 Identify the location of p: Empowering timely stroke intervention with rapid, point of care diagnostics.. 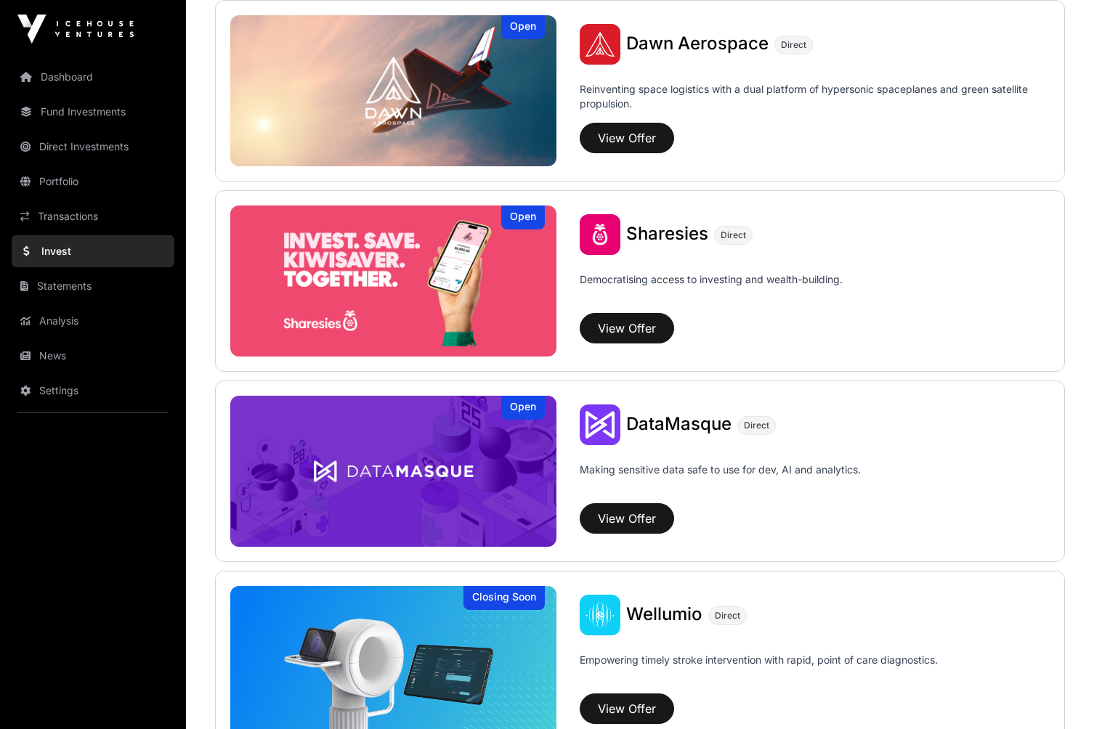
(758, 670).